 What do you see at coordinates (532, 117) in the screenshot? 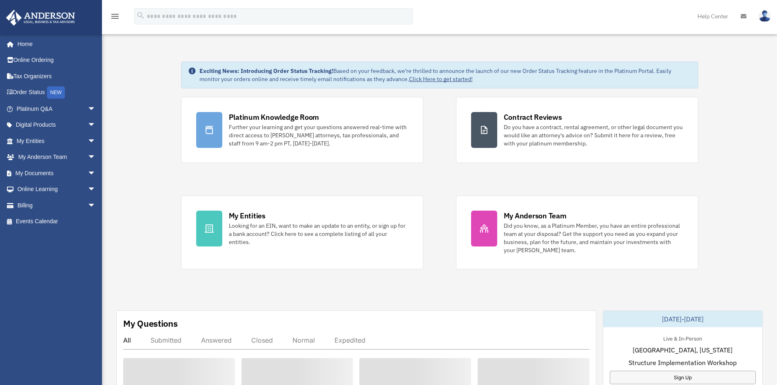
I see `div: Contract Reviews` at bounding box center [532, 117].